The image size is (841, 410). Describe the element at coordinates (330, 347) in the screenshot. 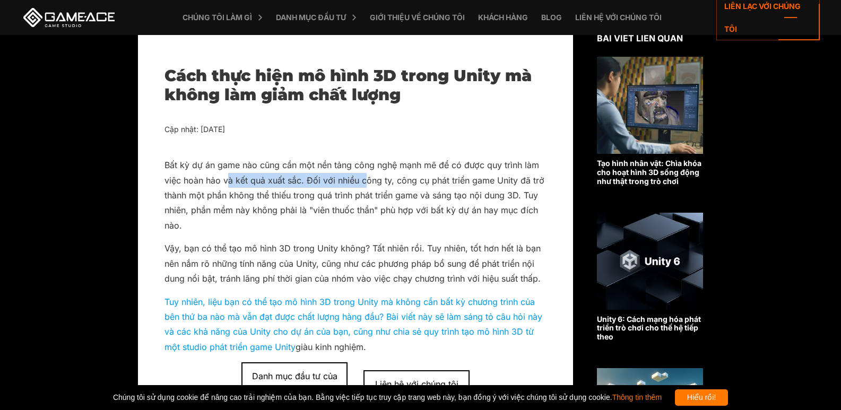

I see `font: giàu kinh nghiệm` at that location.